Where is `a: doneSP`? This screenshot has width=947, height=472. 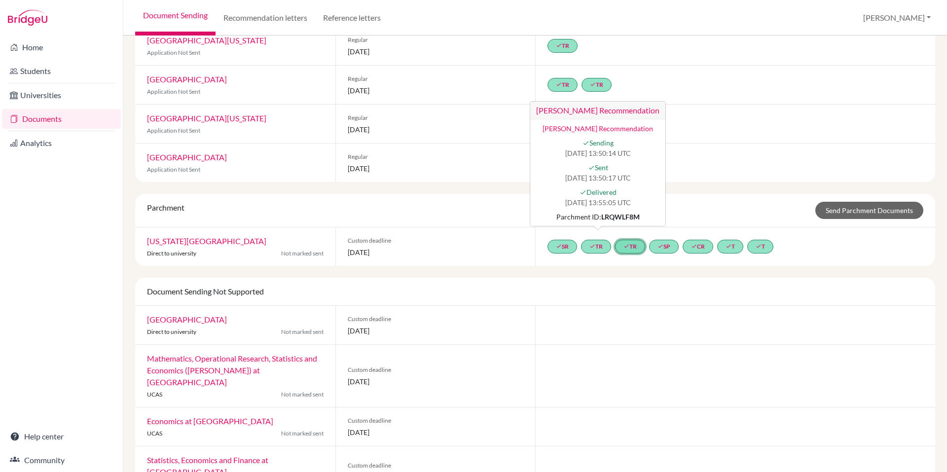
a: doneSP is located at coordinates (664, 247).